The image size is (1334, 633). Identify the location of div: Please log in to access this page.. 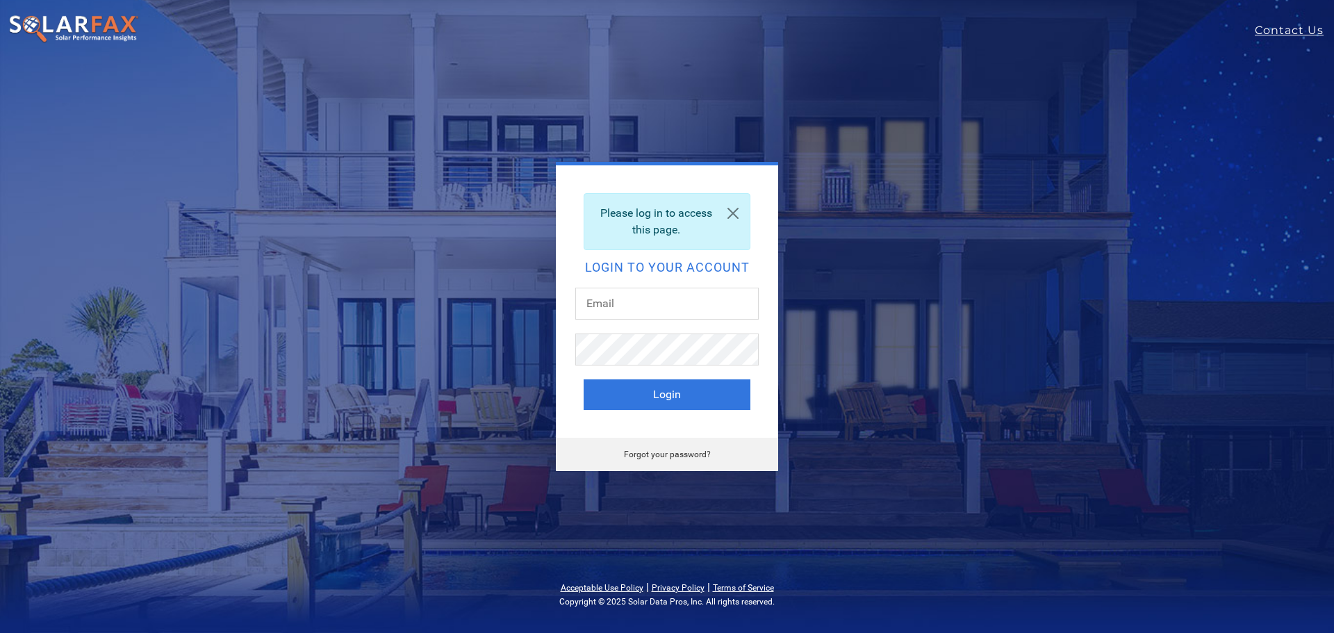
(667, 222).